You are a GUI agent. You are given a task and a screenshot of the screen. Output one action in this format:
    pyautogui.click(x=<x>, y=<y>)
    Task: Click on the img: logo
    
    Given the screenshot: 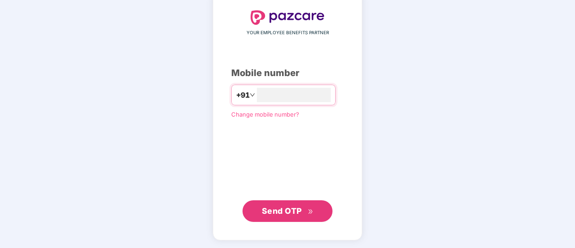 What is the action you would take?
    pyautogui.click(x=288, y=18)
    